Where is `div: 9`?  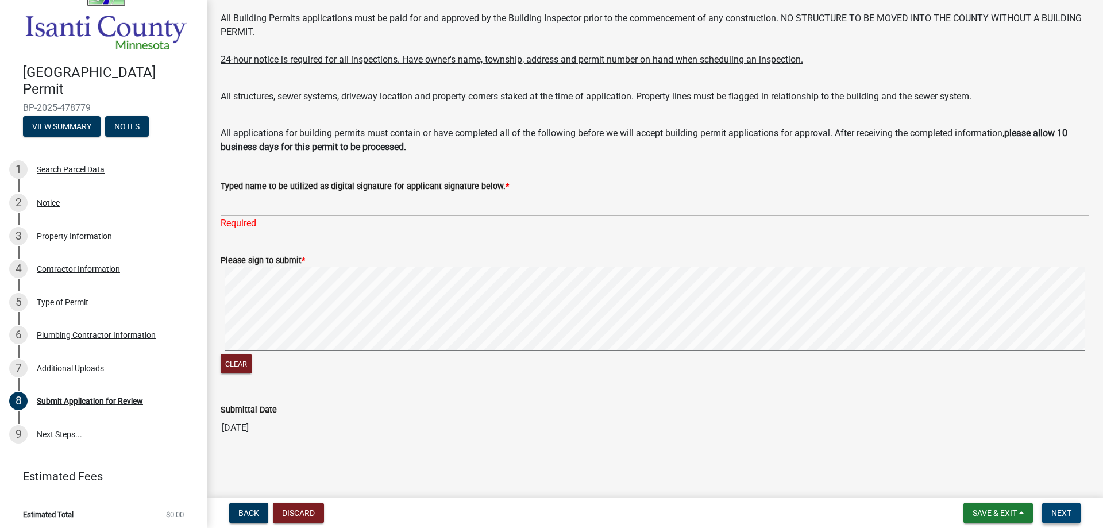
div: 9 is located at coordinates (18, 434).